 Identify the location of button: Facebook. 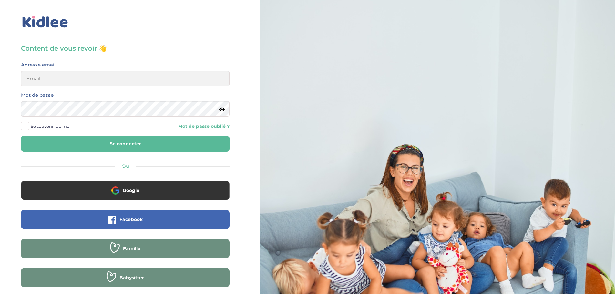
(125, 219).